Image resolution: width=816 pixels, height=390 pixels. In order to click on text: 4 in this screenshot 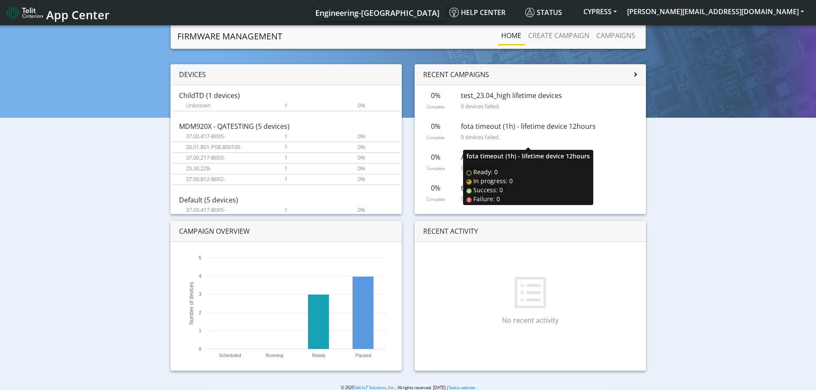, I will do `click(200, 276)`.